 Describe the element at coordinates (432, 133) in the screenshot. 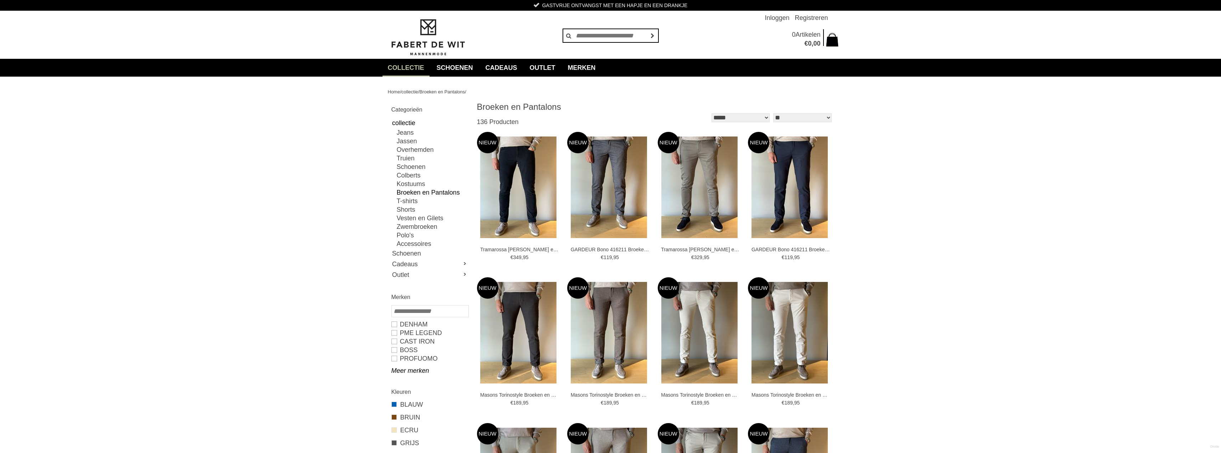

I see `a: Jeans` at that location.